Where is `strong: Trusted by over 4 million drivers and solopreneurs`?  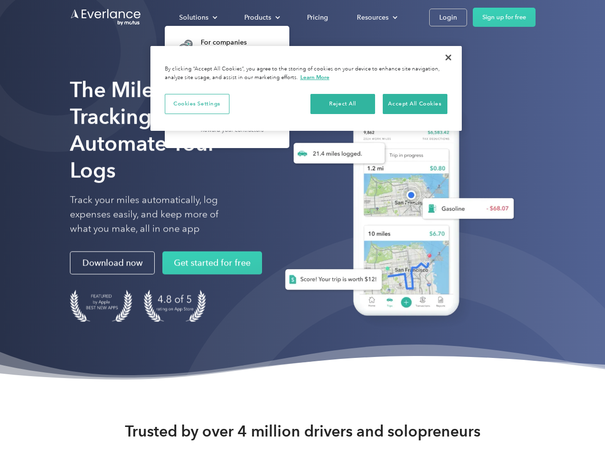
strong: Trusted by over 4 million drivers and solopreneurs is located at coordinates (303, 431).